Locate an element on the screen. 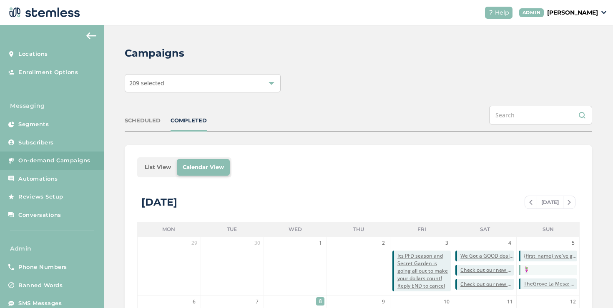 Image resolution: width=613 pixels, height=308 pixels. input: Search is located at coordinates (540, 115).